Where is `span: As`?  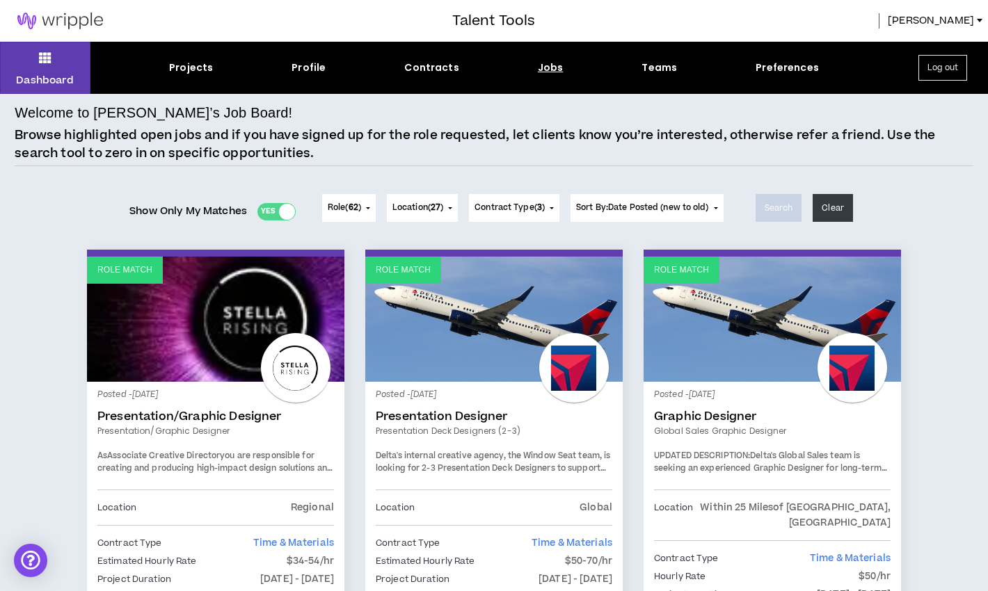
span: As is located at coordinates (102, 456).